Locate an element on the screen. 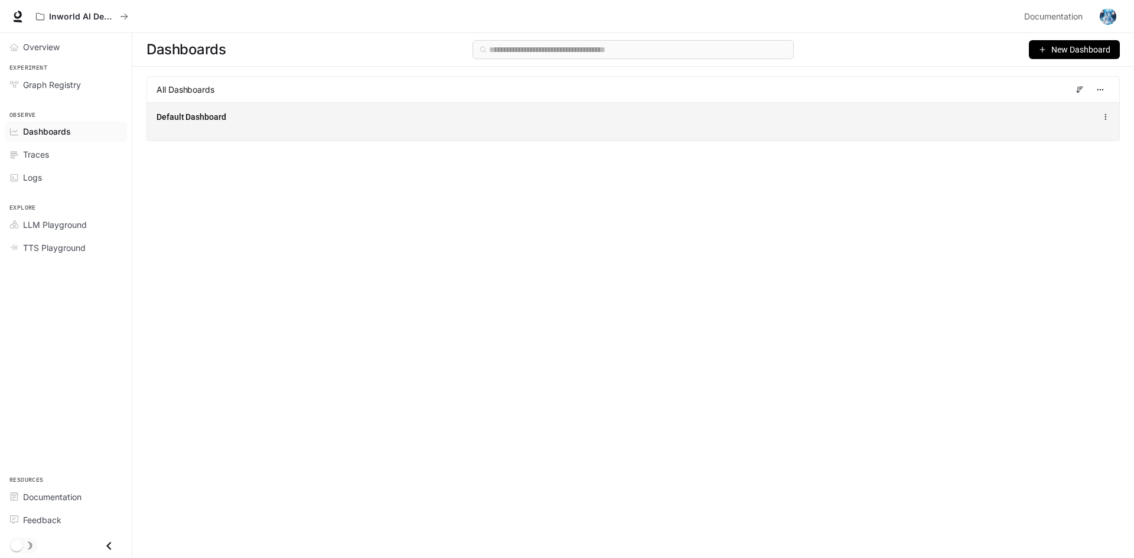 This screenshot has width=1134, height=558. img: User avatar is located at coordinates (1108, 17).